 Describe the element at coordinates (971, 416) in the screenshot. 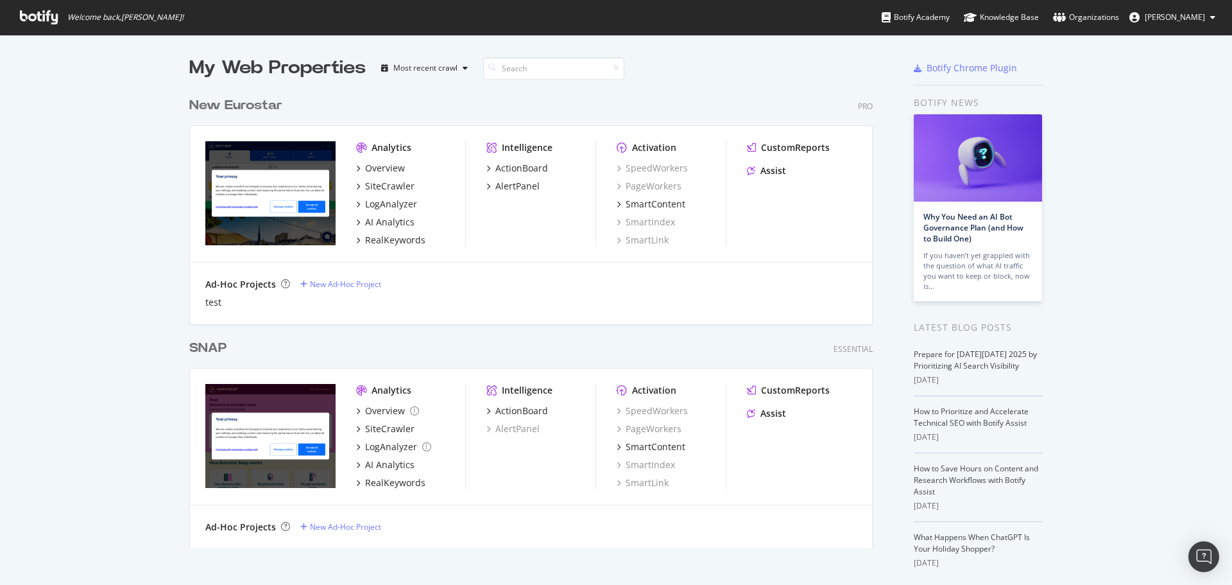

I see `a: How to Prioritize and Accelerate Technical SEO with Botify Assist` at that location.